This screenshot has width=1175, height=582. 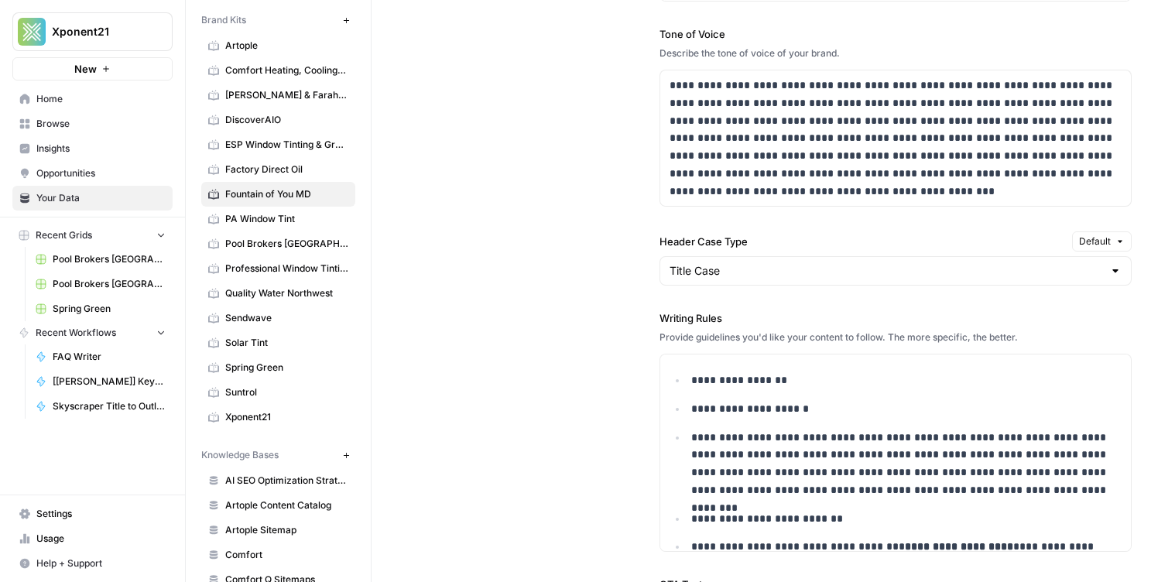 What do you see at coordinates (286, 120) in the screenshot?
I see `span: DiscoverAIO` at bounding box center [286, 120].